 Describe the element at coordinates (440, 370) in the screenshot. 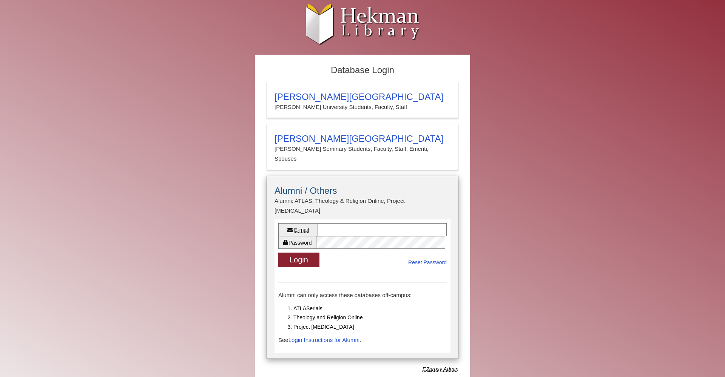

I see `dfn: Use Alumni login` at that location.